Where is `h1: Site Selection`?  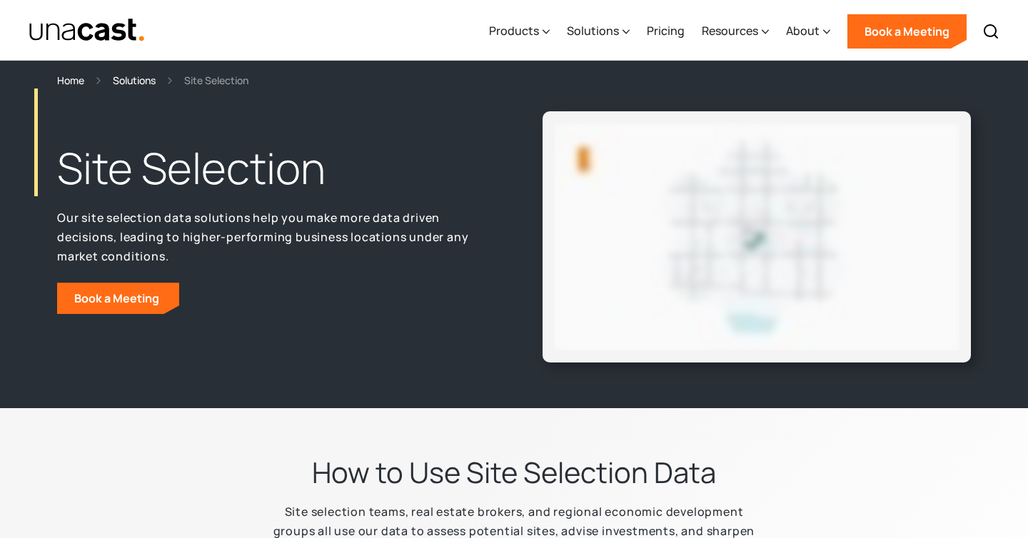
h1: Site Selection is located at coordinates (271, 168).